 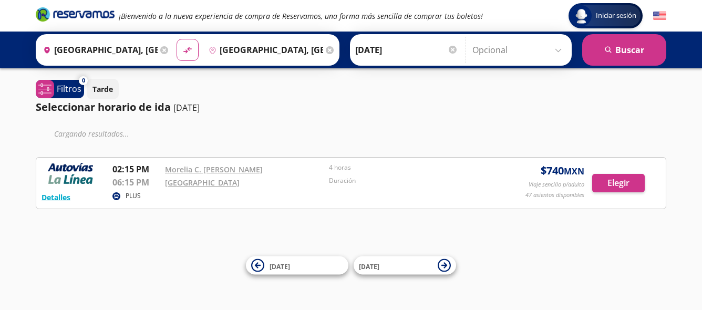 What do you see at coordinates (83, 80) in the screenshot?
I see `span: 0` at bounding box center [83, 80].